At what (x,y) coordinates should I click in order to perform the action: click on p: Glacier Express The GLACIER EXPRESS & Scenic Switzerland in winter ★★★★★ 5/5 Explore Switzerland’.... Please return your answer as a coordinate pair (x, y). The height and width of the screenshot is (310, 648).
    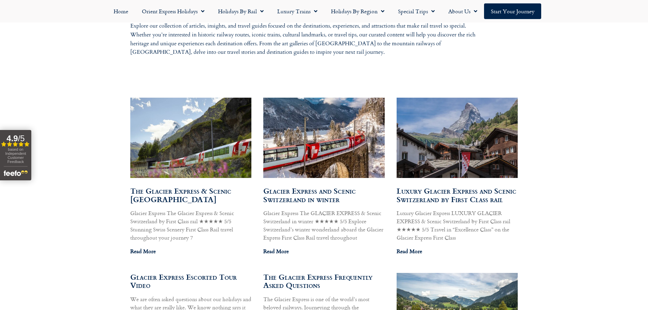
    Looking at the image, I should click on (324, 225).